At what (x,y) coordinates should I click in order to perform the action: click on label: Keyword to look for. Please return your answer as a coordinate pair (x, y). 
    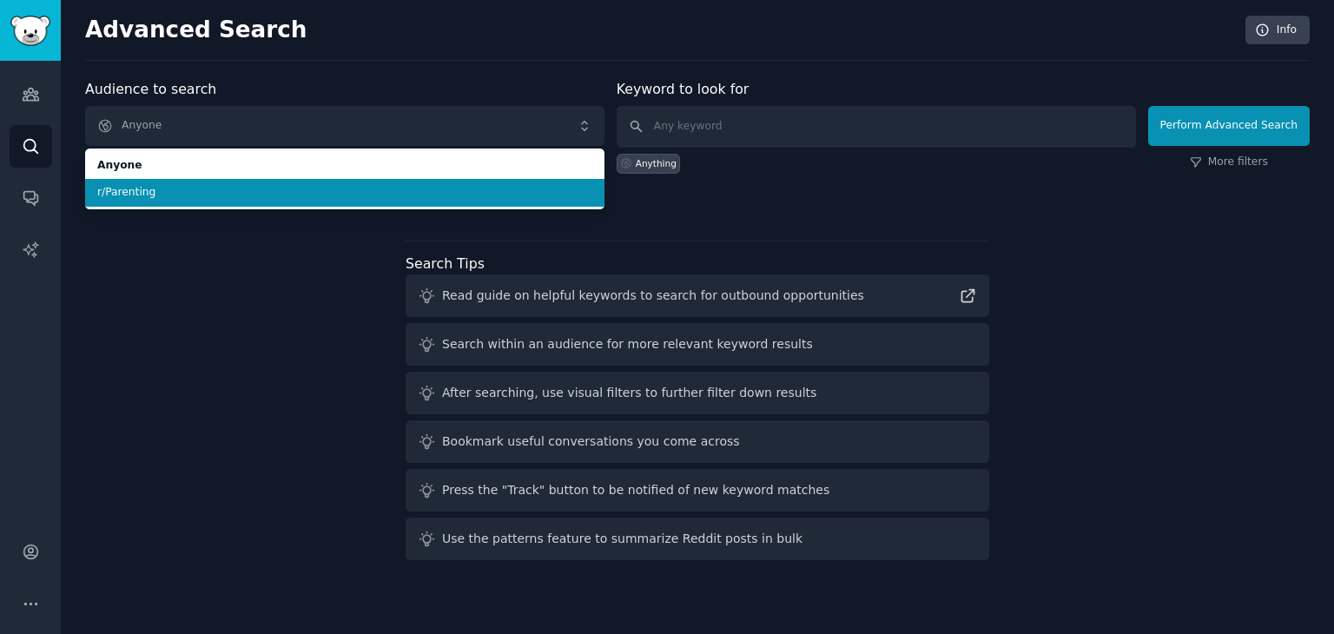
    Looking at the image, I should click on (683, 89).